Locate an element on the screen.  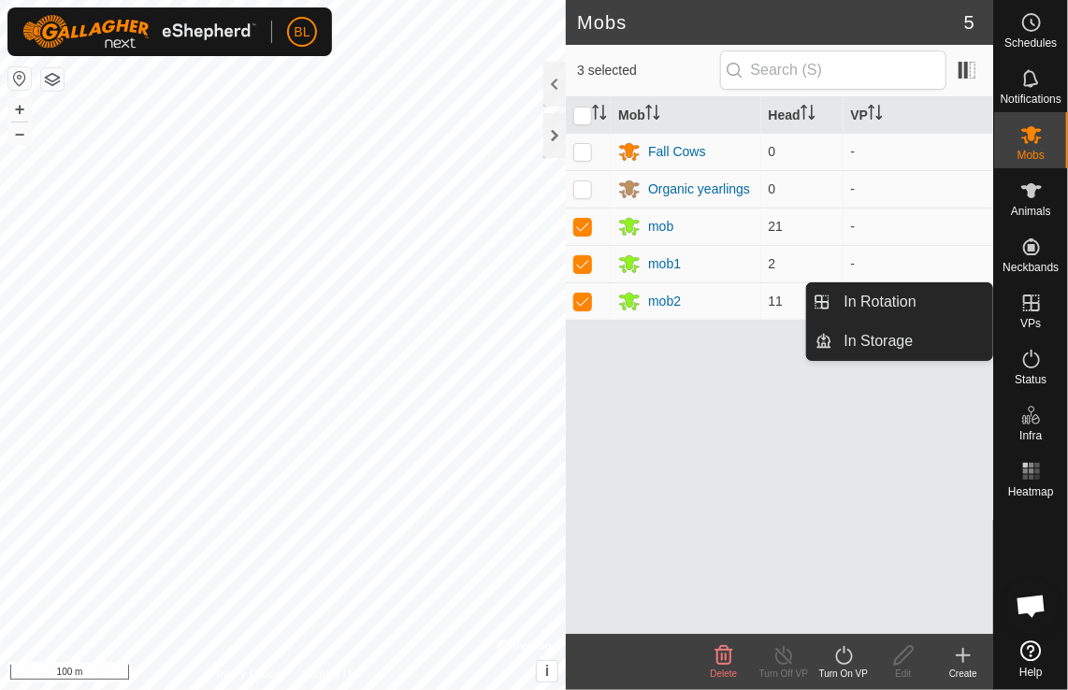
span: Heatmap is located at coordinates (1030, 492).